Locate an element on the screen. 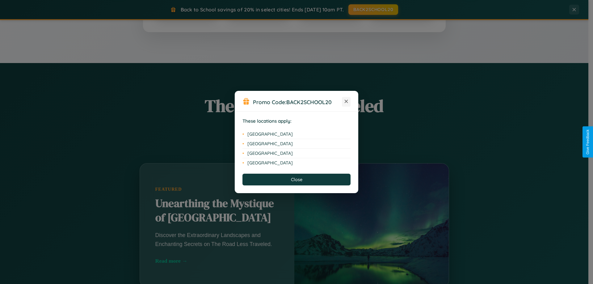  div: Give Feedback is located at coordinates (588, 142).